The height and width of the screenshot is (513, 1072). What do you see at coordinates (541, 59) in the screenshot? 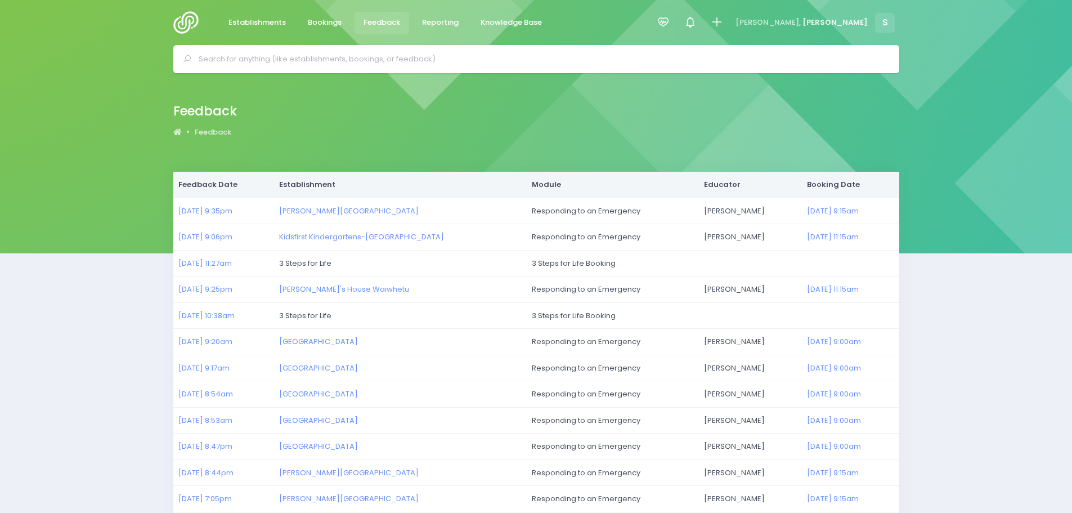
I see `input: Search for anything (like establishments, bookings, or feedback)` at bounding box center [541, 59].